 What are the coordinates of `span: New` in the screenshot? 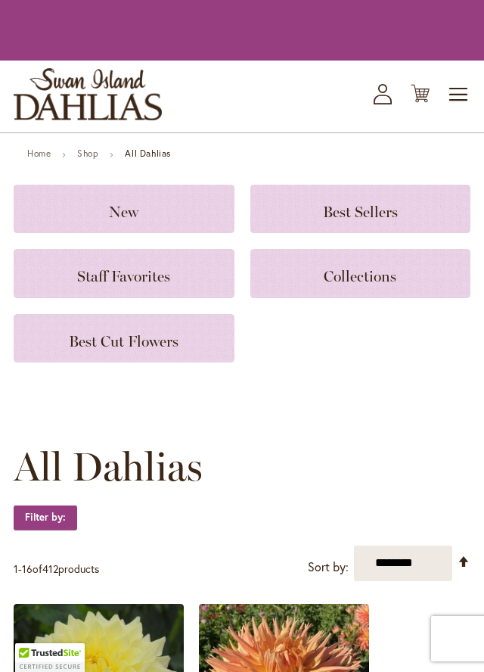 It's located at (123, 212).